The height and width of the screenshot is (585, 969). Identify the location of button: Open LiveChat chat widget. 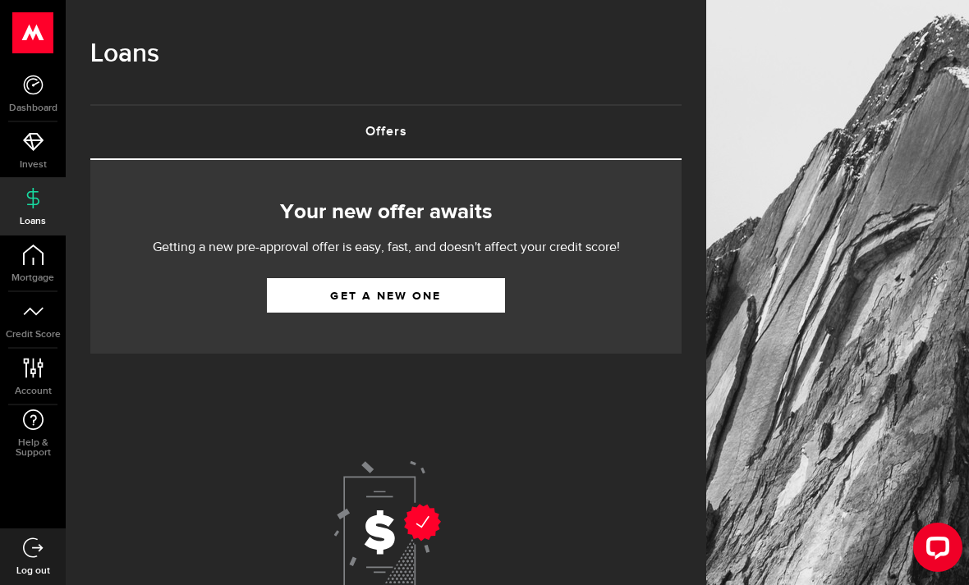
(38, 31).